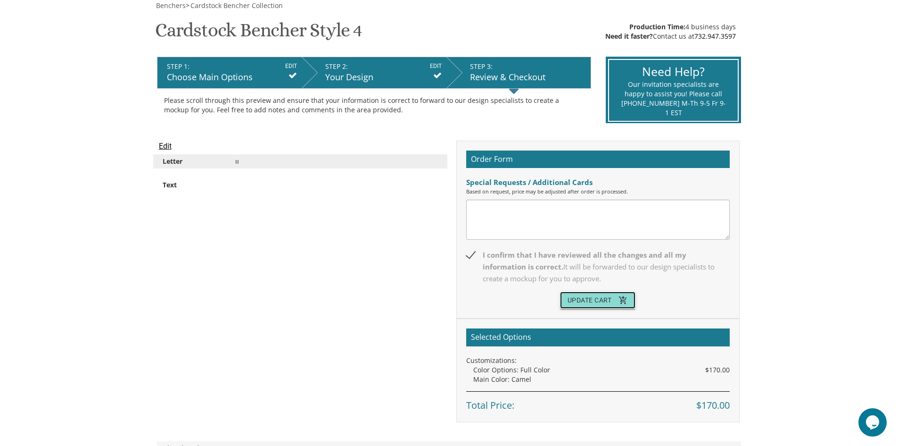 Image resolution: width=898 pixels, height=446 pixels. What do you see at coordinates (598, 159) in the screenshot?
I see `h2: Order Form` at bounding box center [598, 159].